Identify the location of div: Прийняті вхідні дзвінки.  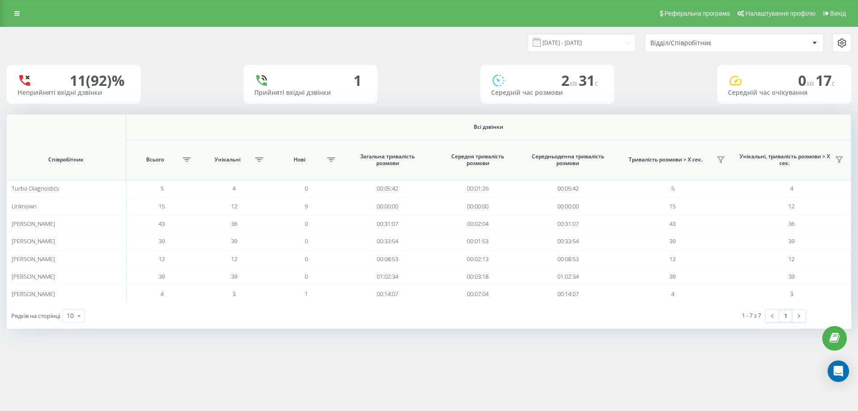
(311, 93).